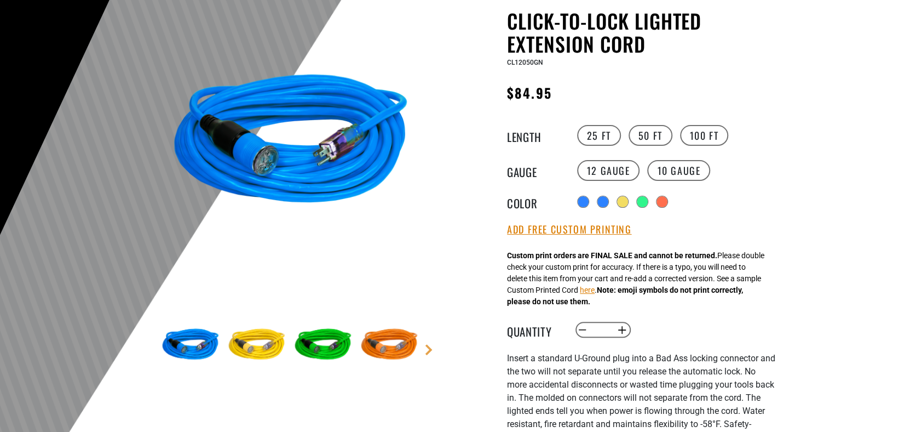  I want to click on a: Next, so click(429, 349).